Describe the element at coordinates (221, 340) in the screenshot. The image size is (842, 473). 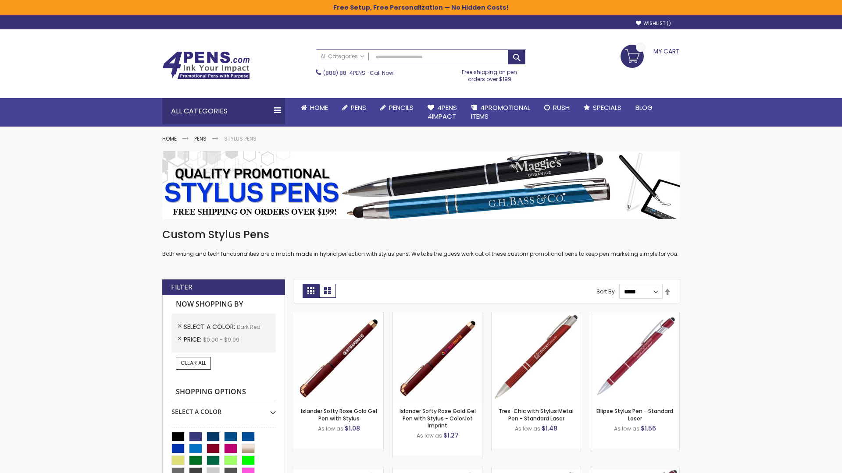
I see `span: $0.00 - $9.99` at that location.